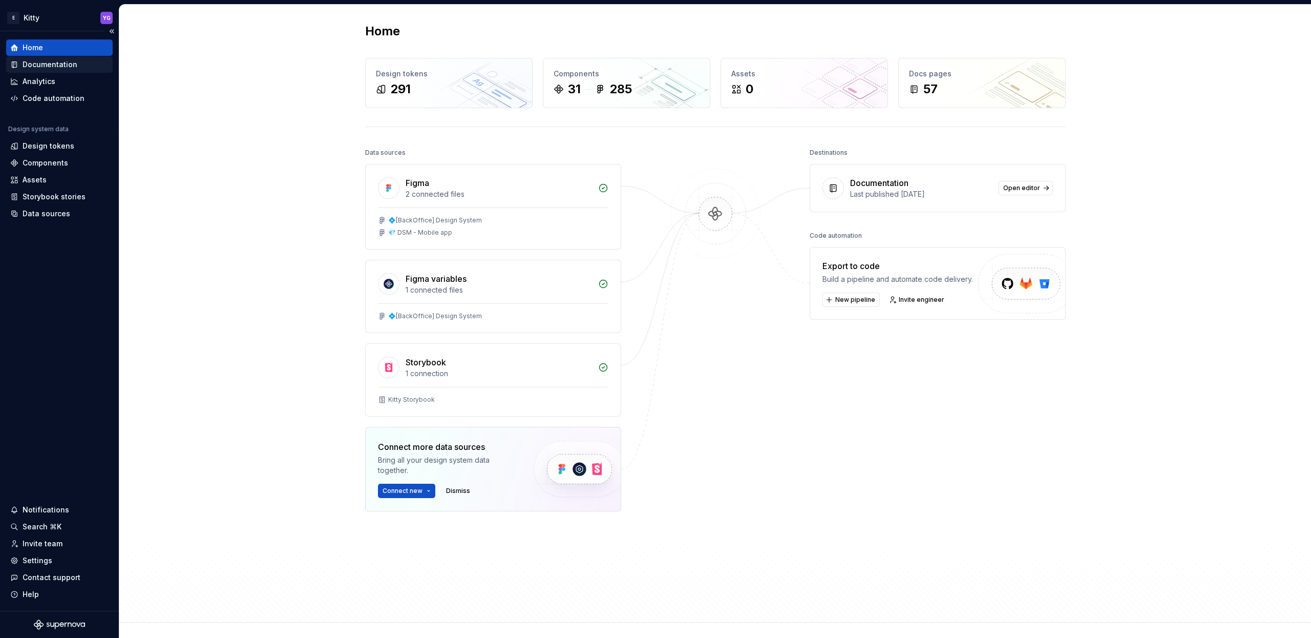 This screenshot has width=1311, height=638. I want to click on span: Open editor, so click(1022, 188).